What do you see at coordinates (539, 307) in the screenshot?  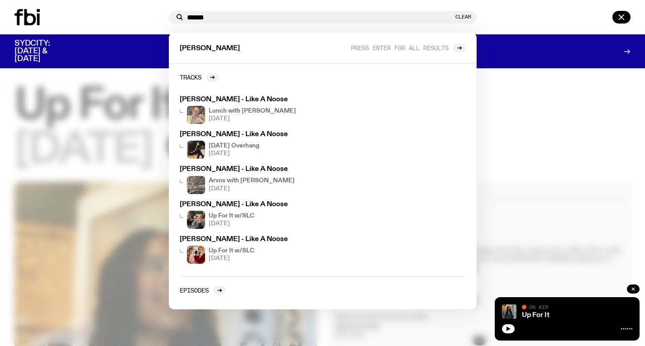 I see `span: On Air` at bounding box center [539, 307].